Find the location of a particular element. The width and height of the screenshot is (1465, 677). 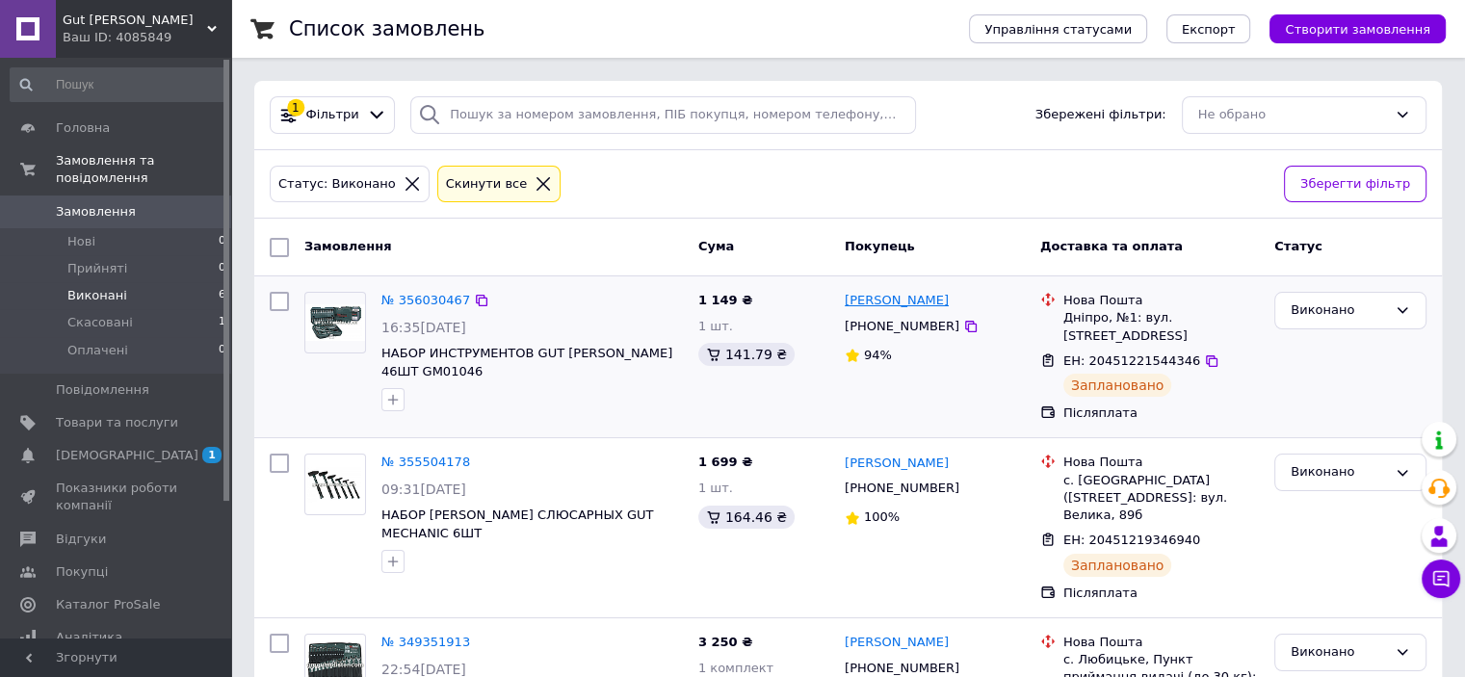

span: Gut Meister is located at coordinates (135, 20).